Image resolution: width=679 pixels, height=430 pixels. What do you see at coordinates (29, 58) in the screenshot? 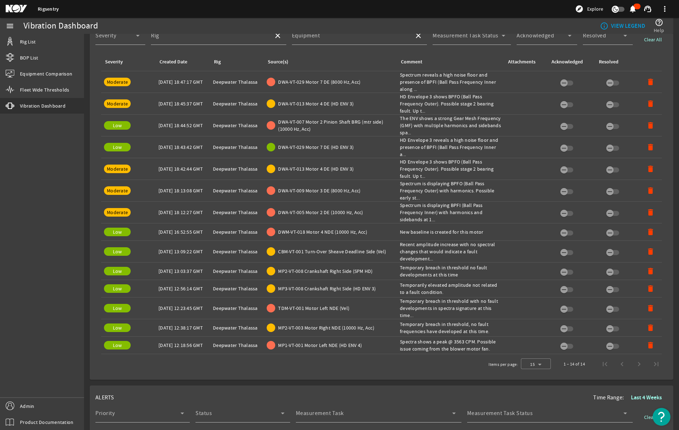
I see `span: BOP List` at bounding box center [29, 58].